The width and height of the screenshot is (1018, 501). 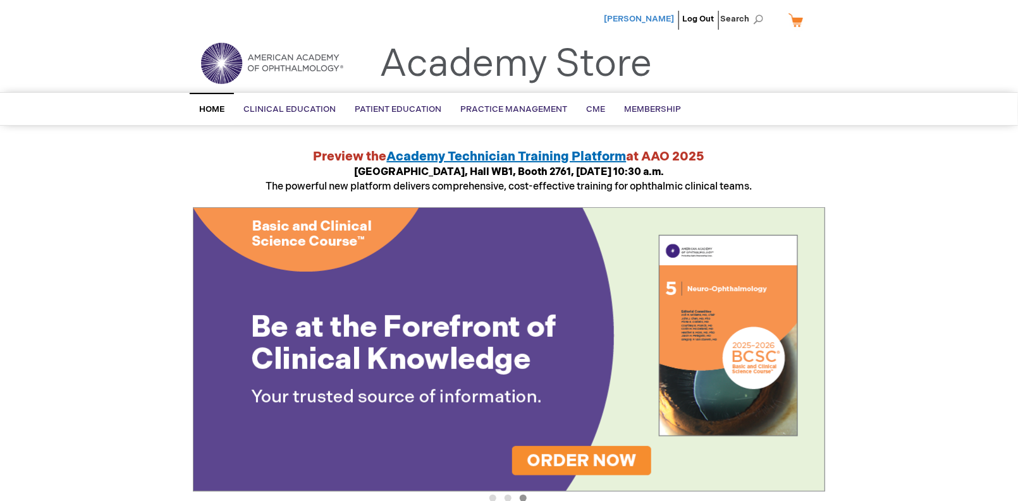 I want to click on span: Home, so click(x=212, y=109).